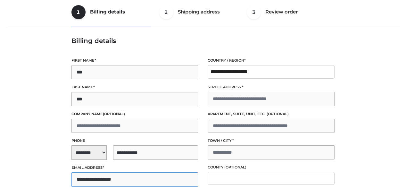  Describe the element at coordinates (135, 87) in the screenshot. I see `label: Last name` at that location.